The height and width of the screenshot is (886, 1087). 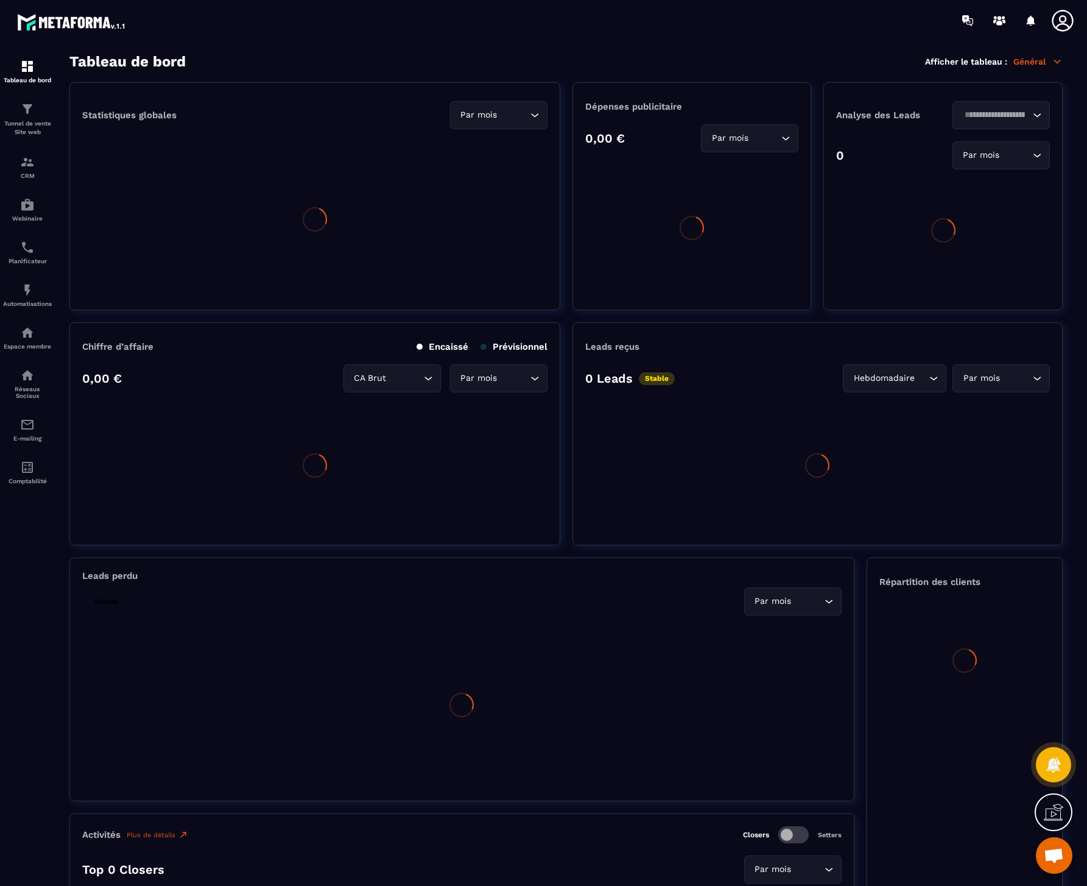 What do you see at coordinates (27, 218) in the screenshot?
I see `p: Webinaire` at bounding box center [27, 218].